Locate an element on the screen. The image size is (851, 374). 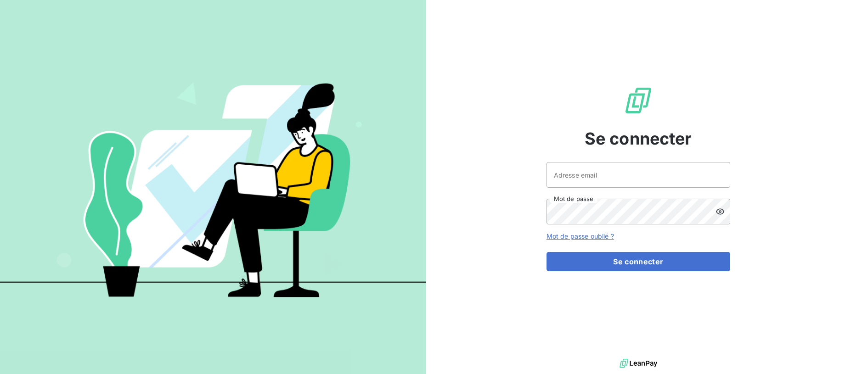
input: placeholder is located at coordinates (638, 175).